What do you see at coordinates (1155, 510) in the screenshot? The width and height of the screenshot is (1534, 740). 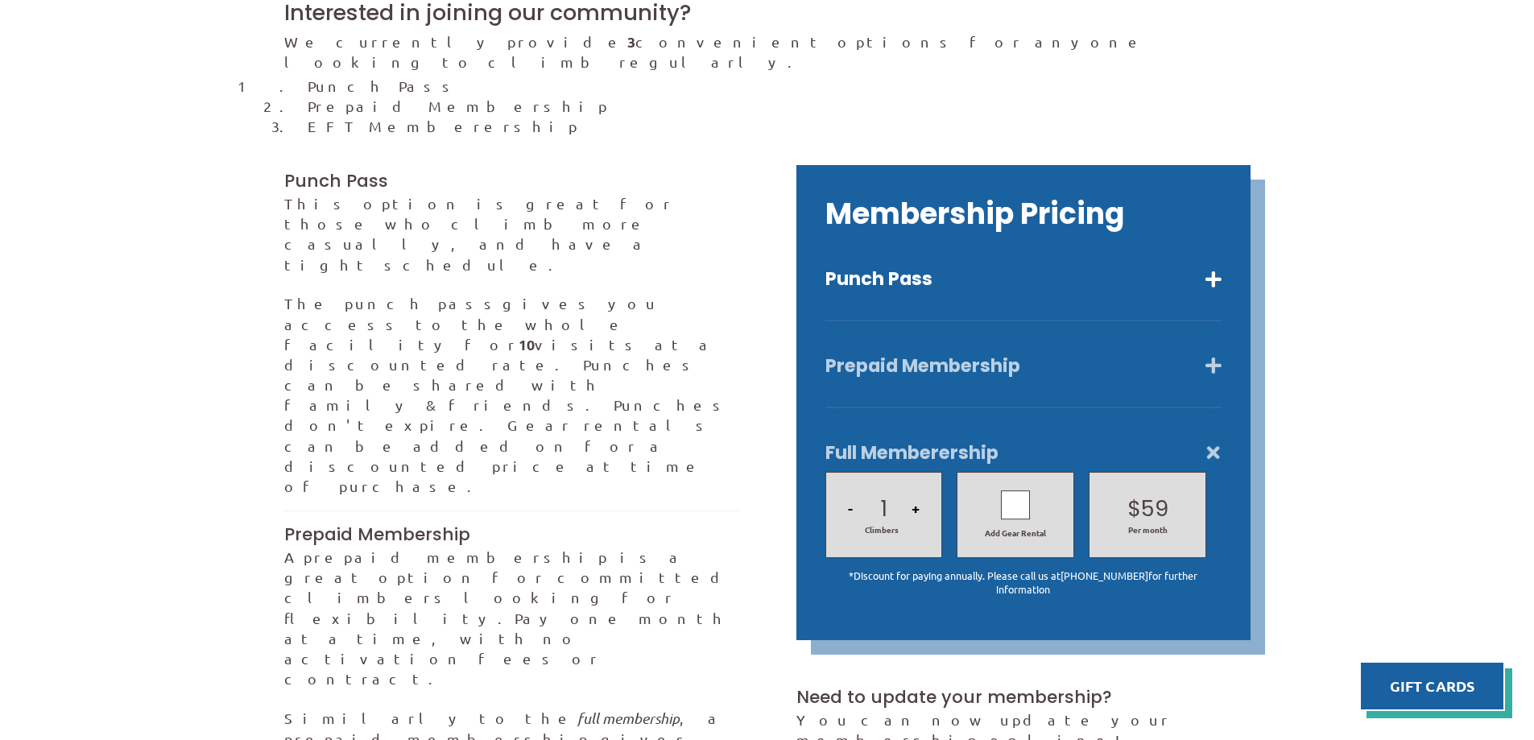 I see `p: 59` at bounding box center [1155, 510].